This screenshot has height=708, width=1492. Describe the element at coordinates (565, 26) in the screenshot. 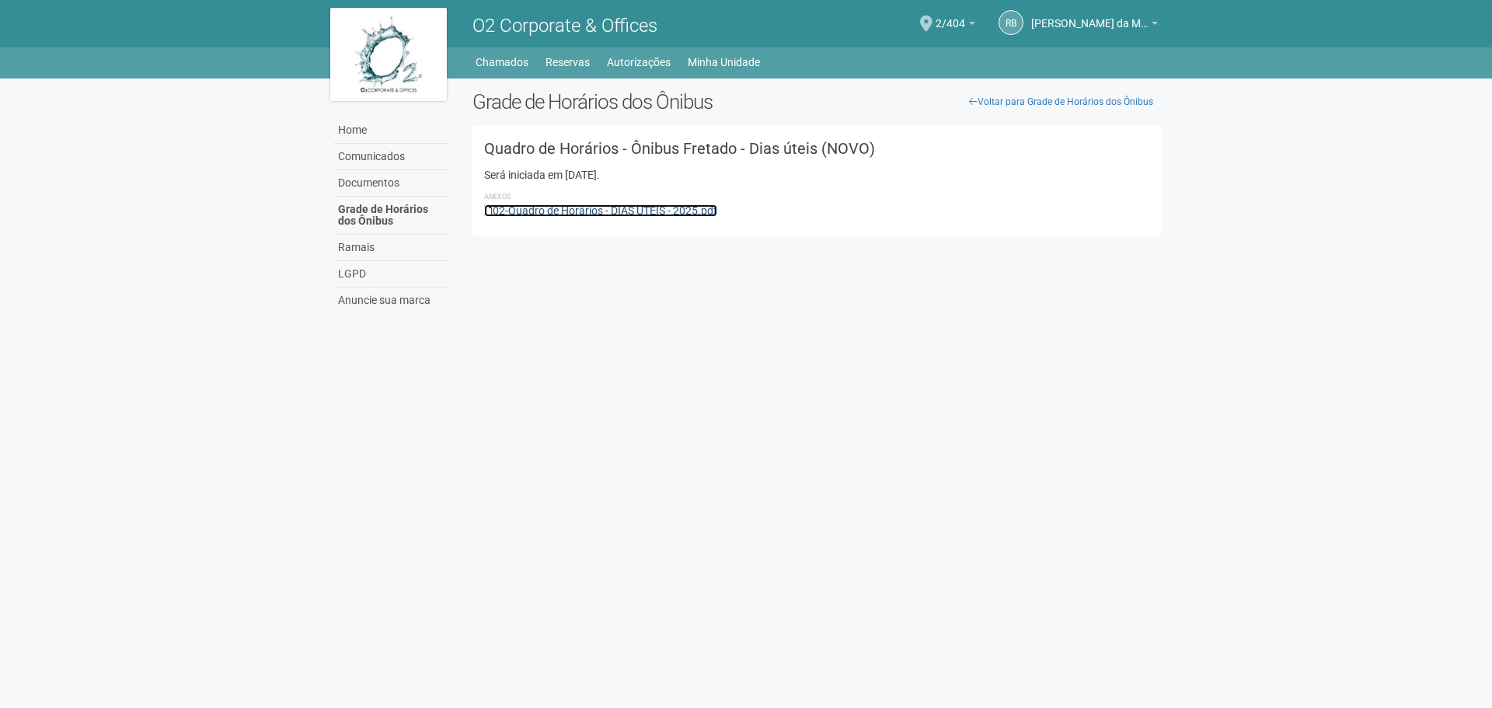

I see `span: O2 Corporate & Offices` at that location.